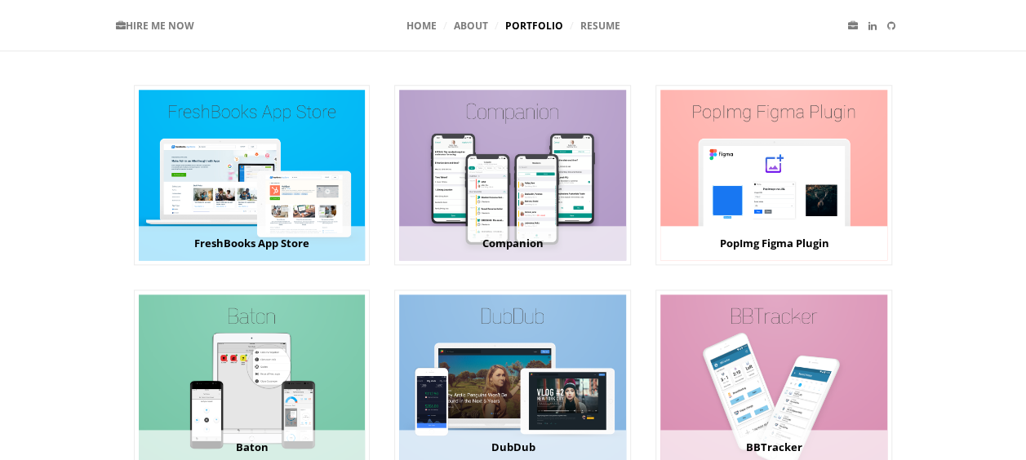 Image resolution: width=1026 pixels, height=460 pixels. I want to click on a: PopImg Figma Plugin, so click(774, 243).